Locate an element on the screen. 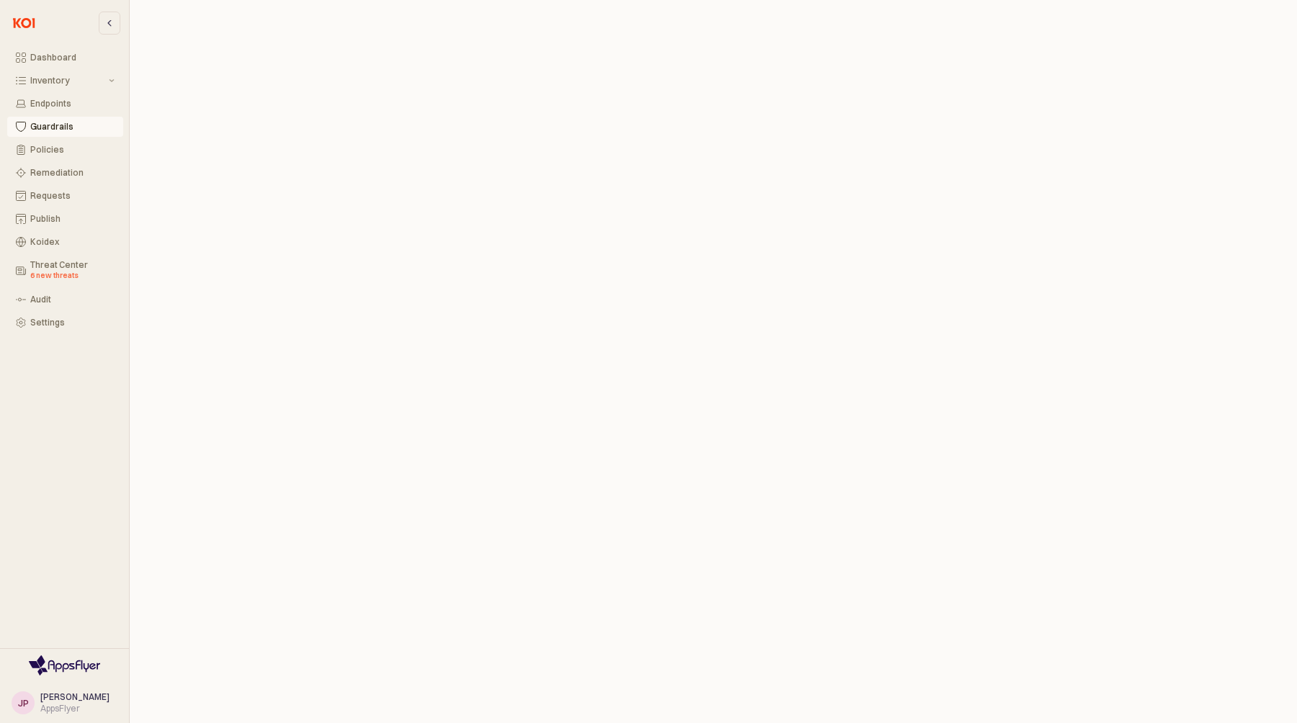  div: Audit is located at coordinates (72, 300).